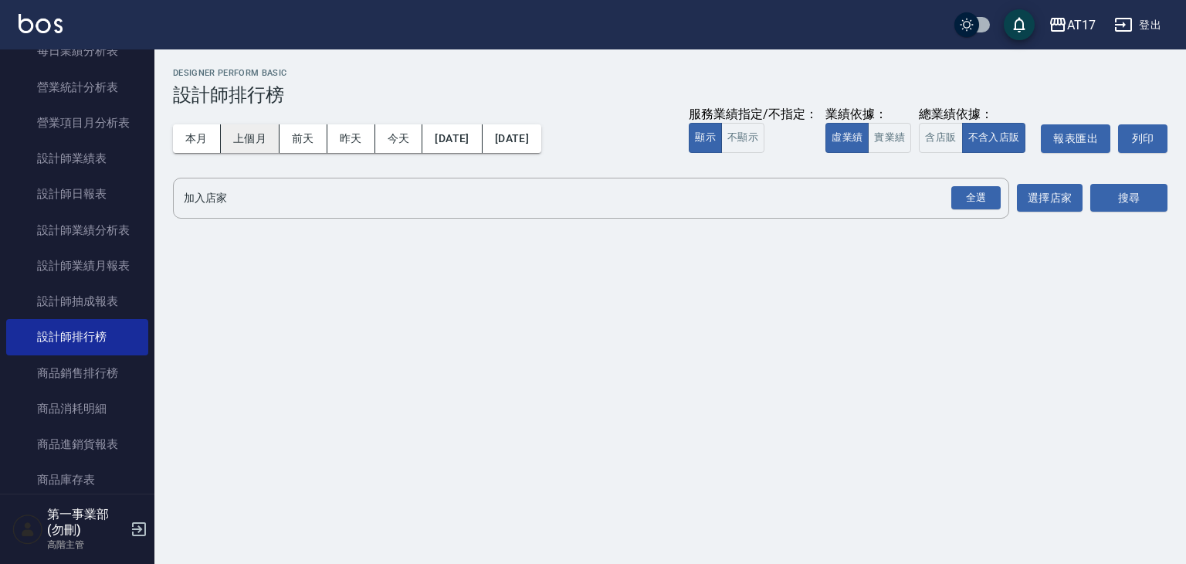  I want to click on button: 本月, so click(197, 138).